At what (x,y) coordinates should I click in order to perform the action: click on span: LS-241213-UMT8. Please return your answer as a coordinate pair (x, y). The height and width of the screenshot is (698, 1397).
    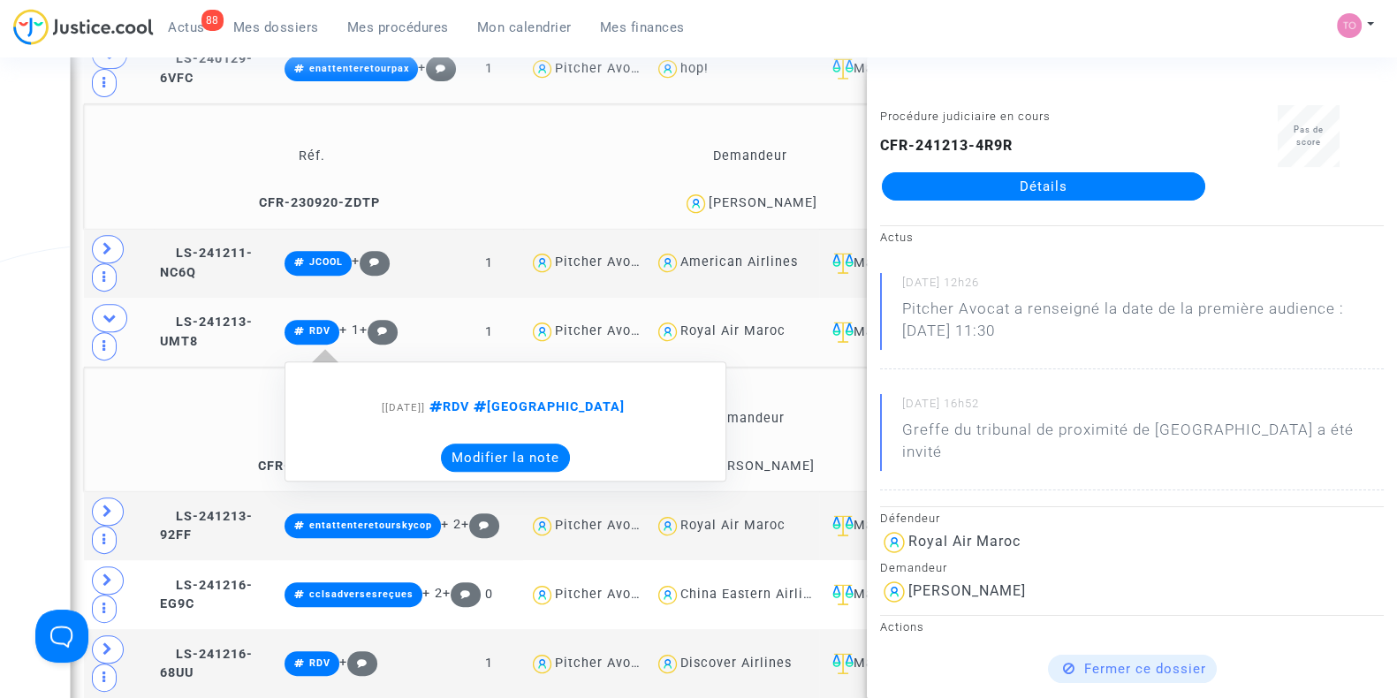
    Looking at the image, I should click on (206, 331).